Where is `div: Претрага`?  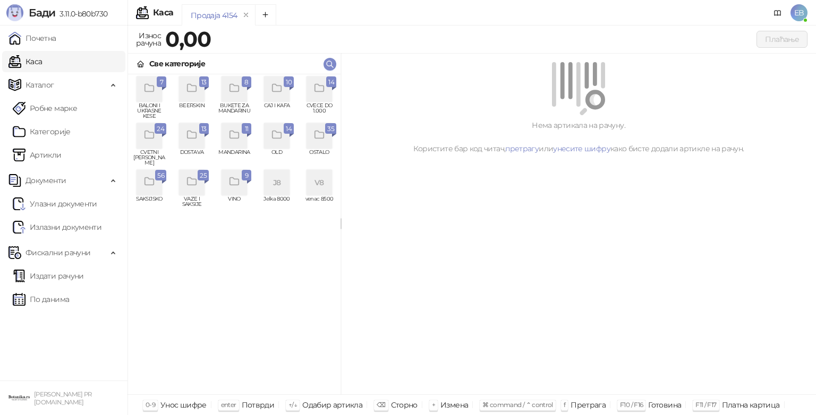 div: Претрага is located at coordinates (588, 405).